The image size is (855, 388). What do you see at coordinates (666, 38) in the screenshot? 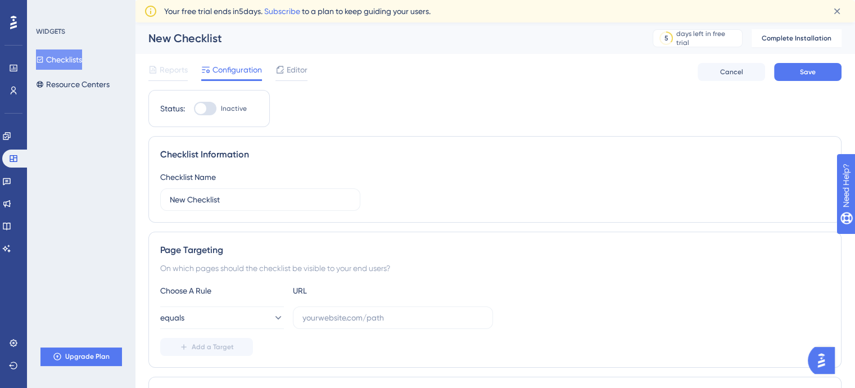
I see `div: 5` at bounding box center [666, 38].